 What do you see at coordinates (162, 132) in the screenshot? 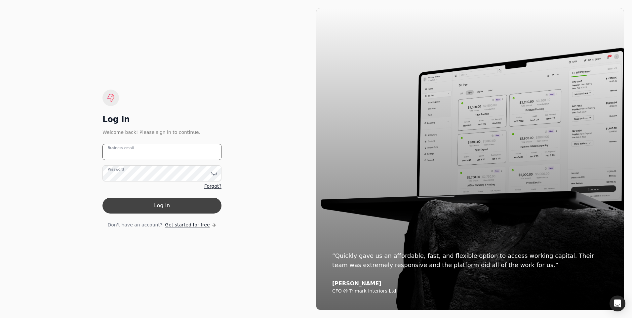
I see `div: Welcome back! Please sign in to continue.` at bounding box center [162, 132].